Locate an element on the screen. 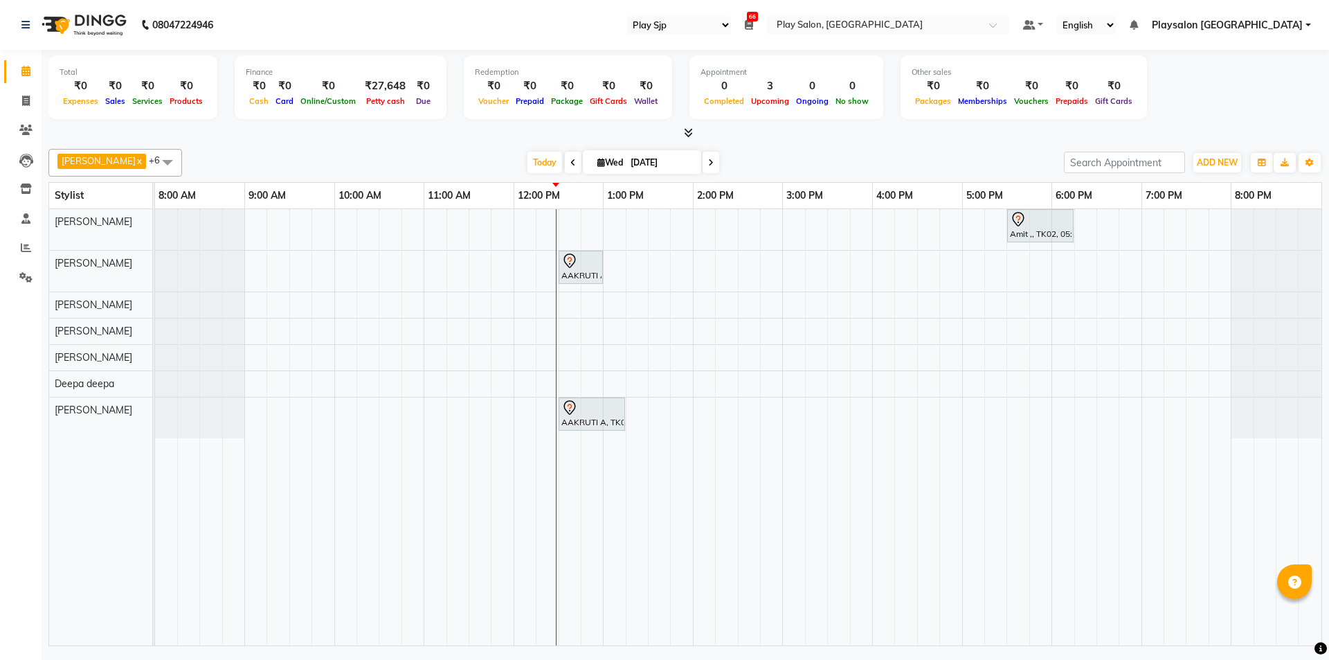 The image size is (1329, 660). span: Products is located at coordinates (186, 101).